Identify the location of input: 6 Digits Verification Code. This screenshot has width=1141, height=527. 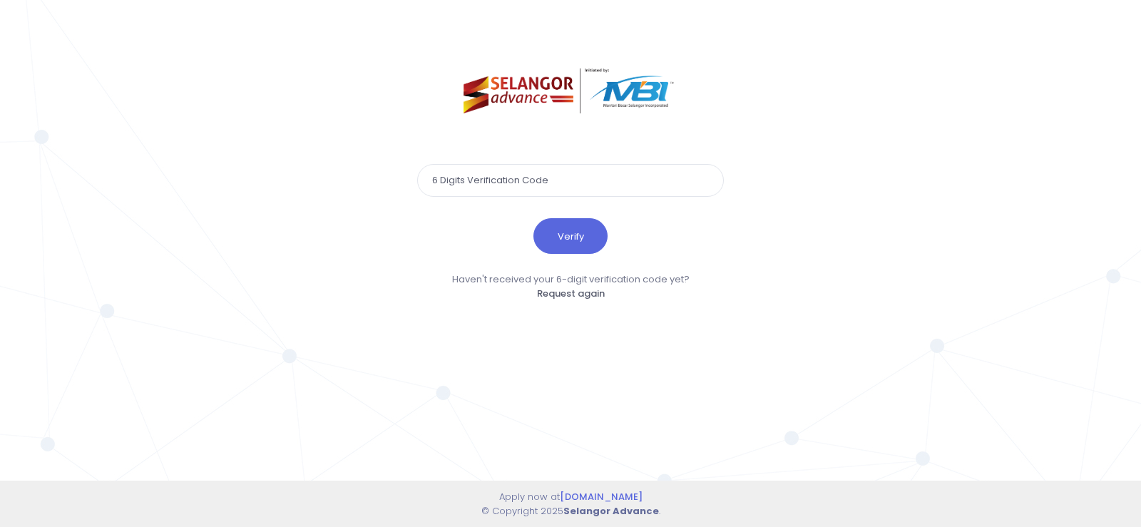
(571, 180).